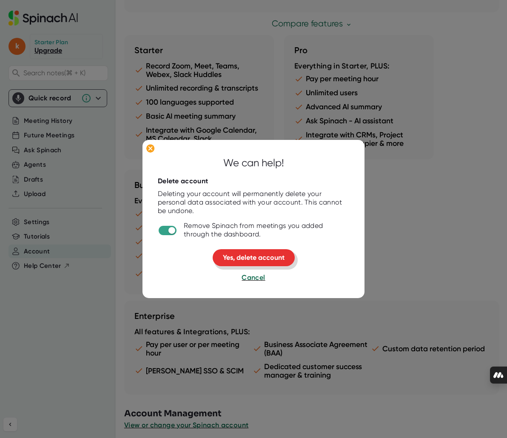 This screenshot has width=507, height=438. Describe the element at coordinates (253, 278) in the screenshot. I see `span: Cancel` at that location.